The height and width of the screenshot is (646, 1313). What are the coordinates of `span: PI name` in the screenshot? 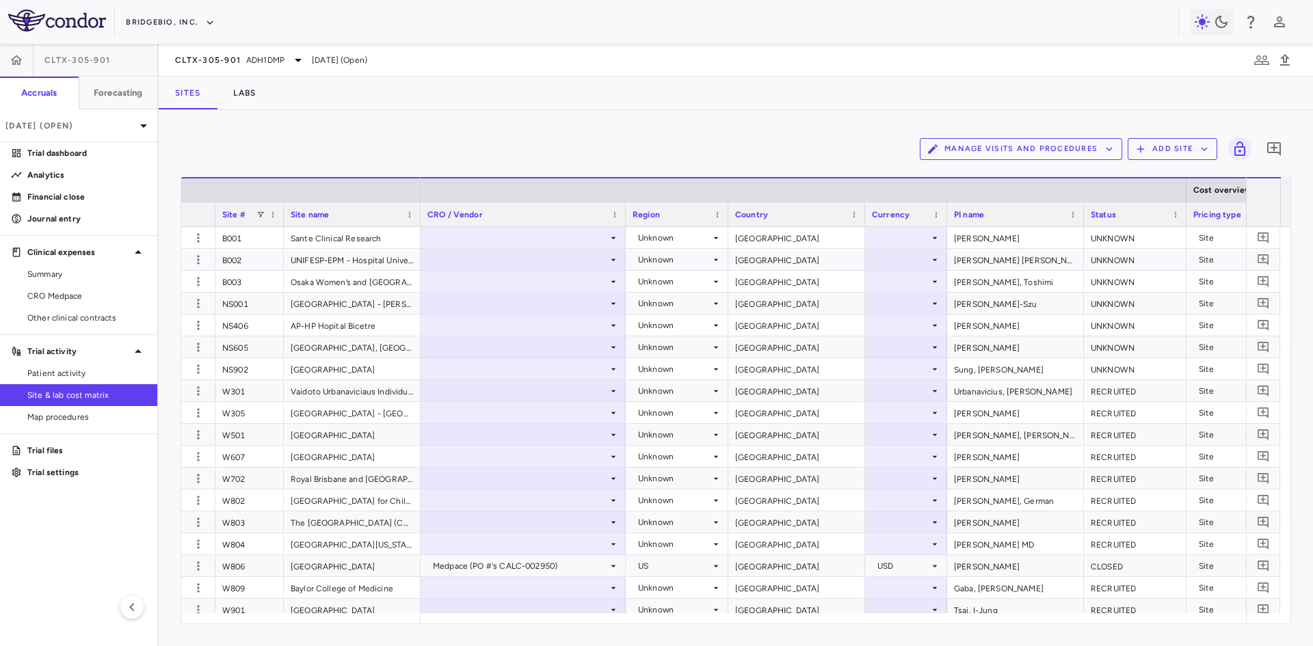 It's located at (969, 215).